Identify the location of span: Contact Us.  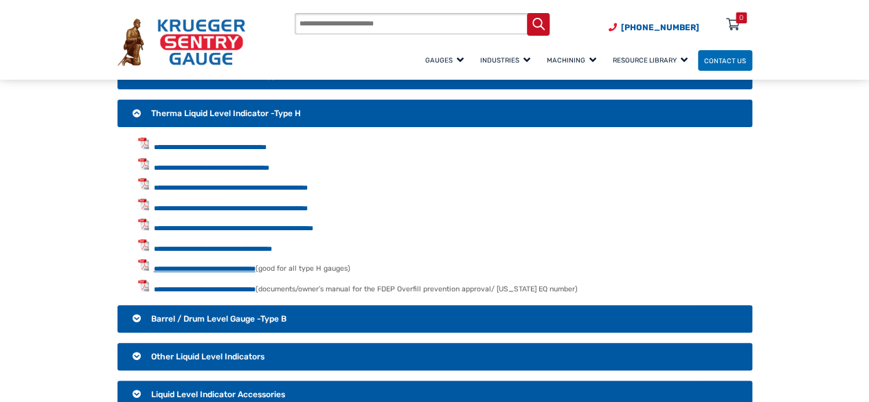
(724, 60).